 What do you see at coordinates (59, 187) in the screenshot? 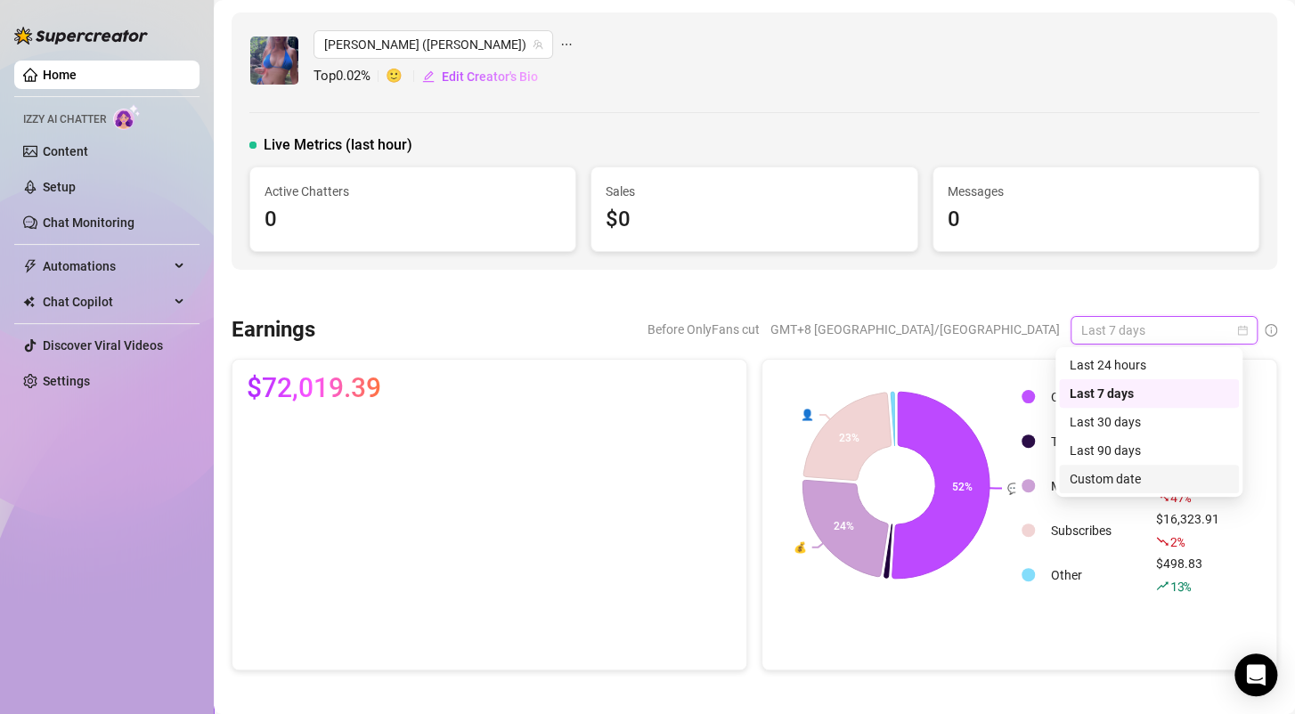
I see `a: Setup` at bounding box center [59, 187].